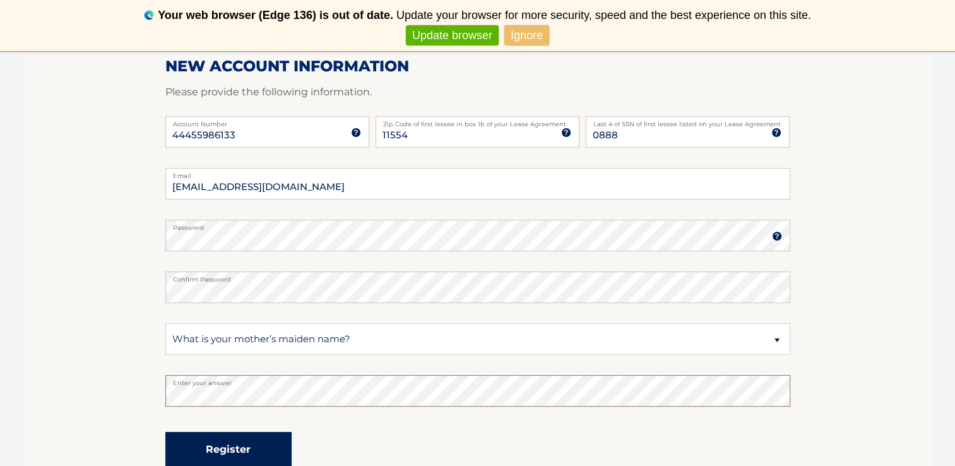 The image size is (955, 466). Describe the element at coordinates (478, 184) in the screenshot. I see `input: Email` at that location.